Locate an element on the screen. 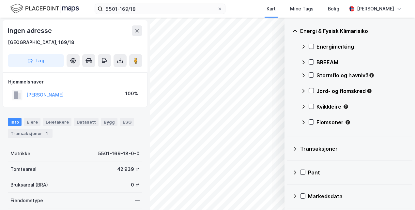 Image resolution: width=415 pixels, height=210 pixels. button: Tag is located at coordinates (36, 61).